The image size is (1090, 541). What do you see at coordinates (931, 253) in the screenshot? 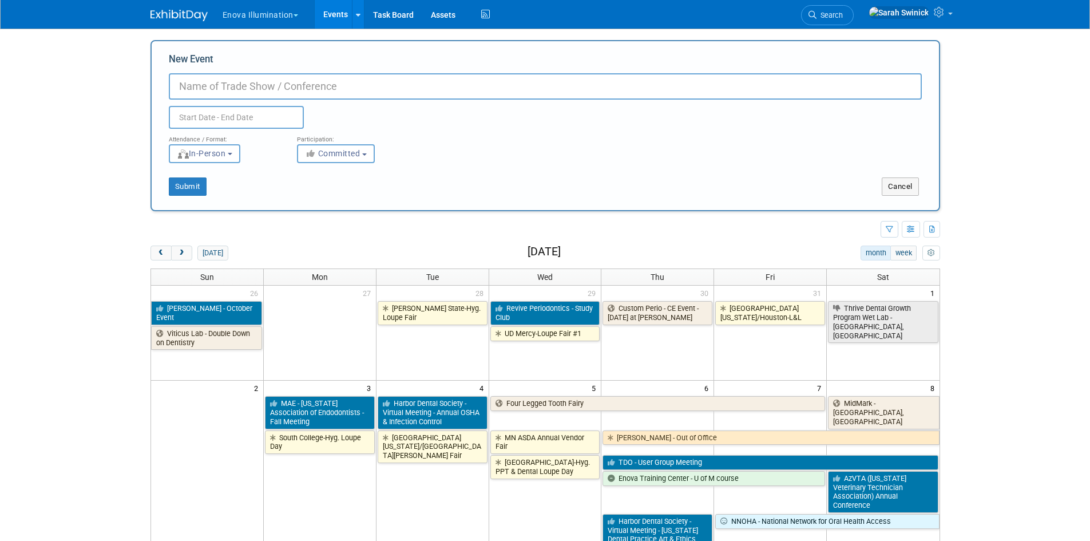
I see `button: myCustomButton` at bounding box center [931, 253].